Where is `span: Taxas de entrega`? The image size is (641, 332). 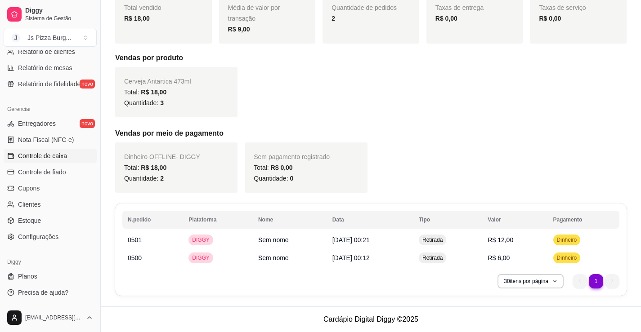
span: Taxas de entrega is located at coordinates (459, 8).